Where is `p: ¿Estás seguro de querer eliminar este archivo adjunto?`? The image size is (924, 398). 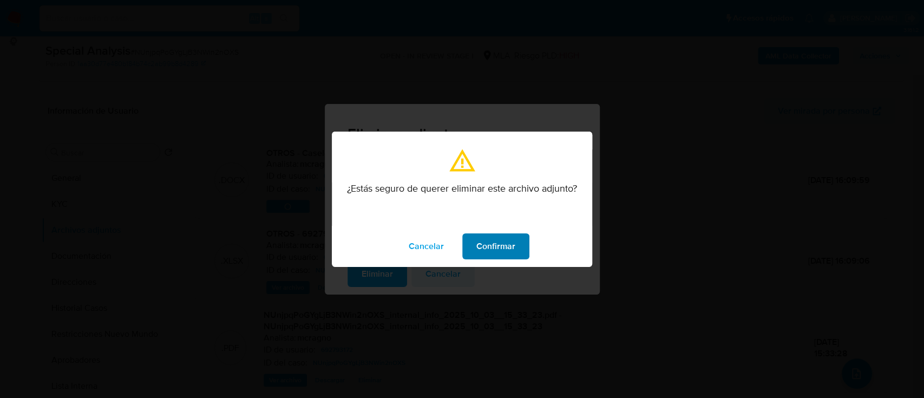
p: ¿Estás seguro de querer eliminar este archivo adjunto? is located at coordinates (462, 188).